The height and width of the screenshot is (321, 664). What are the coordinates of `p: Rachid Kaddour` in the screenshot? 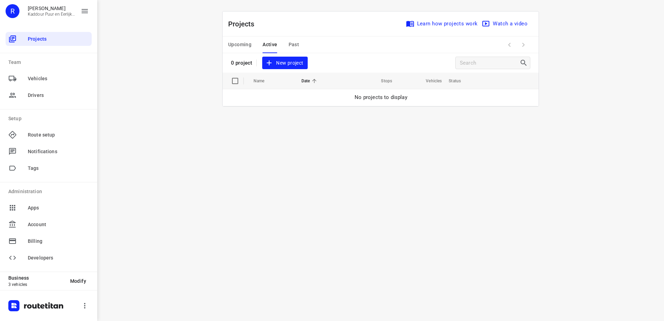 It's located at (51, 8).